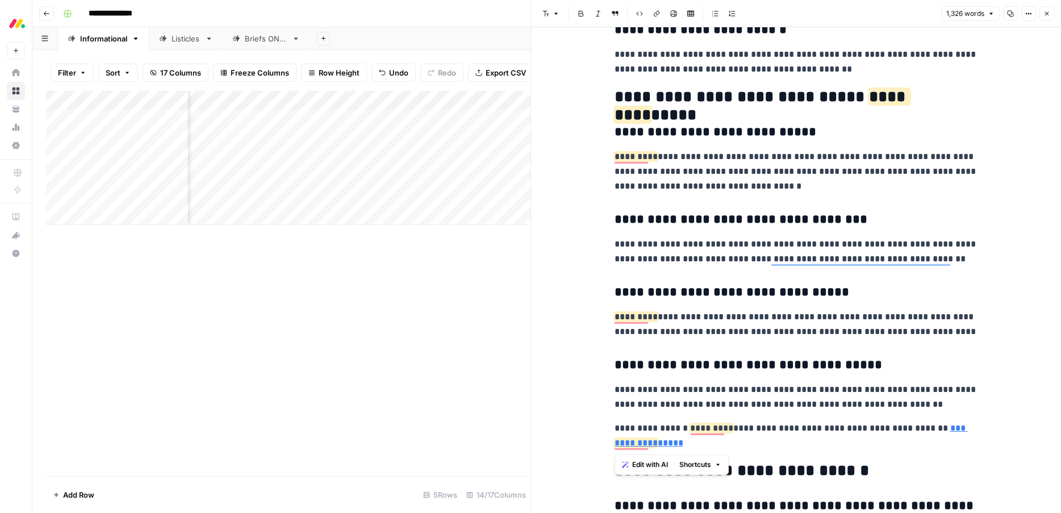  I want to click on a: Informational, so click(103, 39).